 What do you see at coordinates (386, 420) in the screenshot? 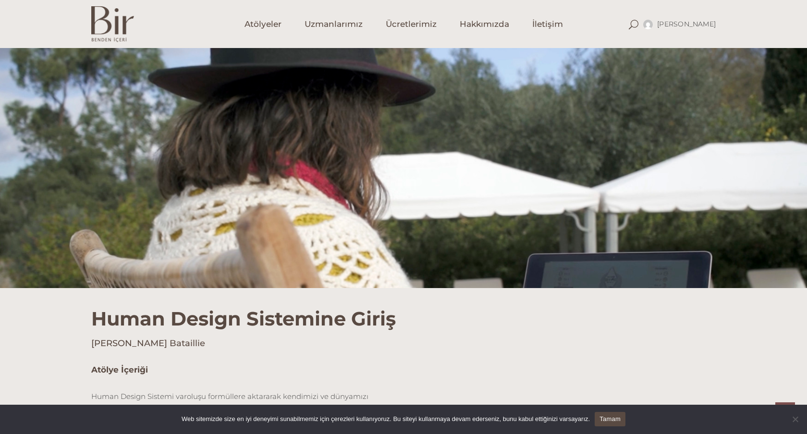
I see `span: Web sitemizde size en iyi deneyimi sunabilmemiz için çerezleri kullanıyoruz. Bu siteyi kullanmaya...` at bounding box center [386, 420].